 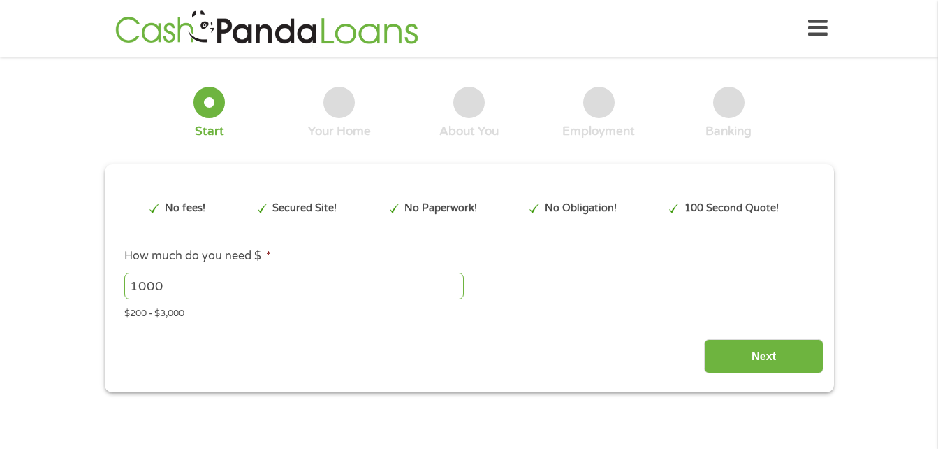 What do you see at coordinates (599, 131) in the screenshot?
I see `div: Employment` at bounding box center [599, 131].